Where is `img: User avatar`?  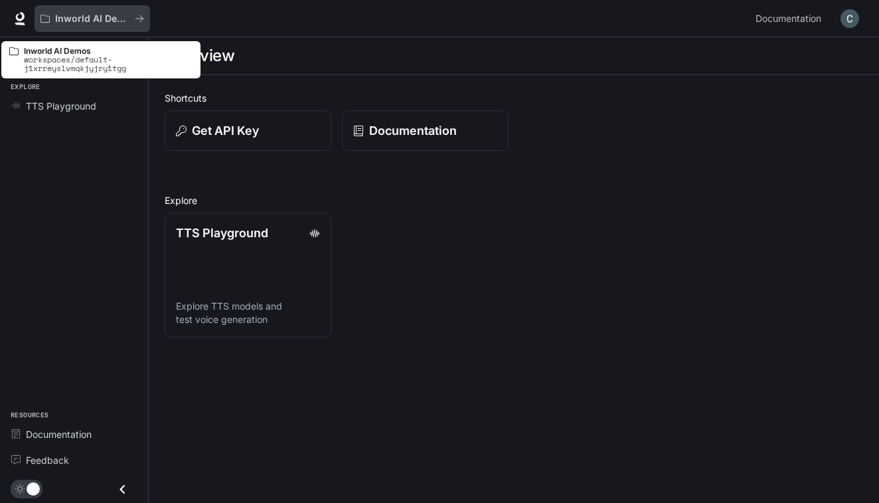
img: User avatar is located at coordinates (850, 19).